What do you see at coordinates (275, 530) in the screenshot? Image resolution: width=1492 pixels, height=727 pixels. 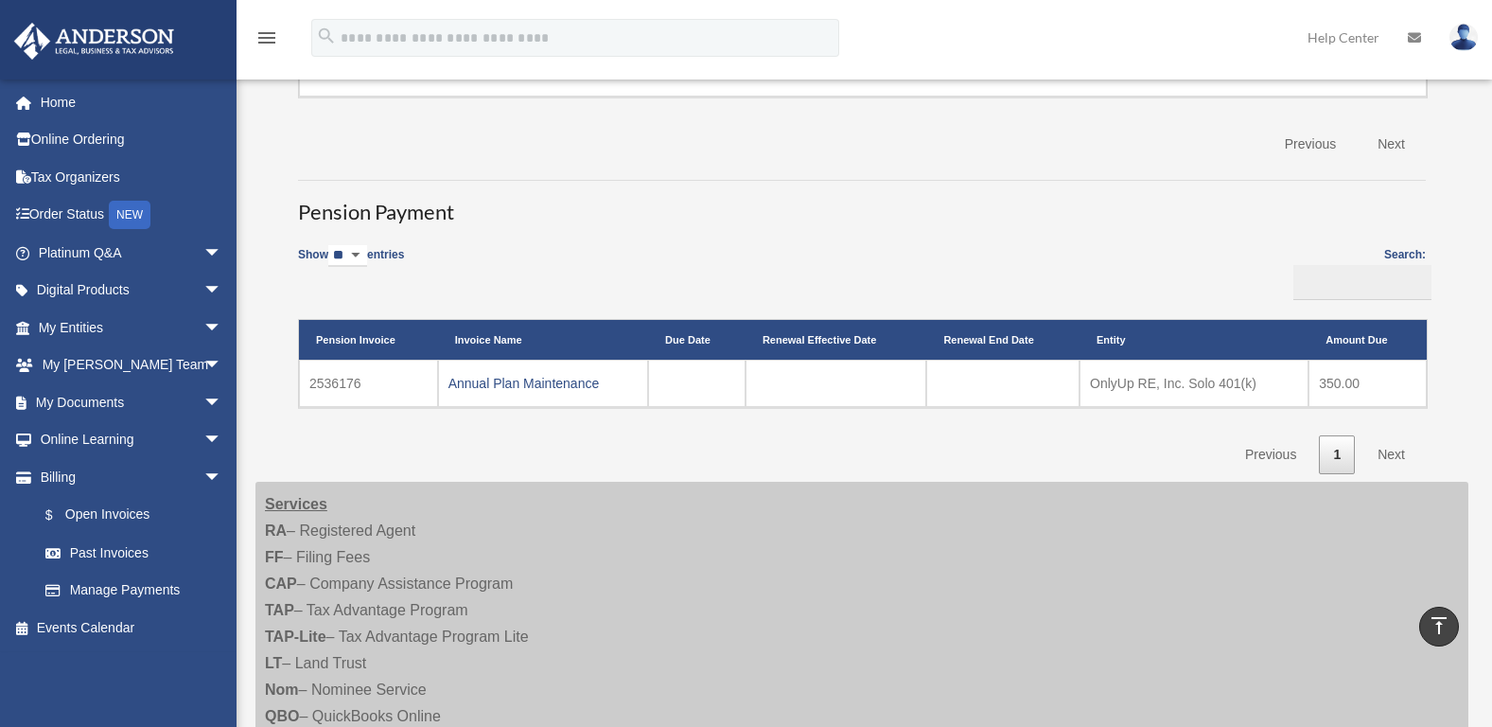 I see `strong: RA` at bounding box center [275, 530].